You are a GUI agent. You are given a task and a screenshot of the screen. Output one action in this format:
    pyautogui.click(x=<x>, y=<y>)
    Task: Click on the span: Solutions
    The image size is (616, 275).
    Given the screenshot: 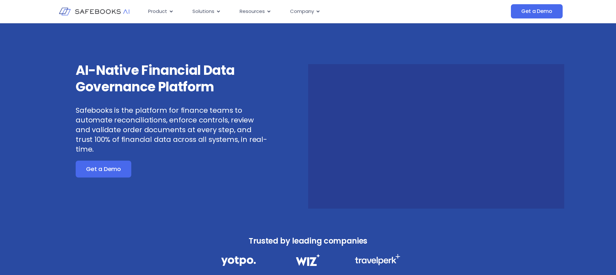 What is the action you would take?
    pyautogui.click(x=203, y=11)
    